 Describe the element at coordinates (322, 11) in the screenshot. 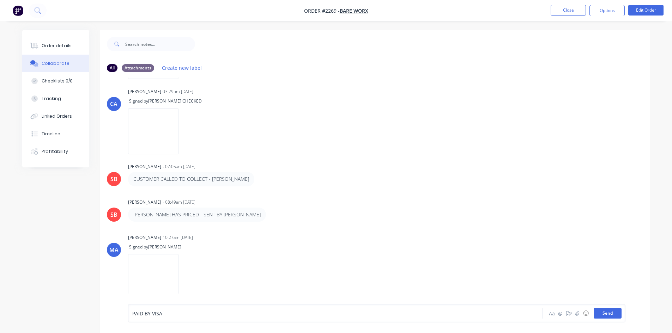

I see `span: Order #2269 -` at that location.